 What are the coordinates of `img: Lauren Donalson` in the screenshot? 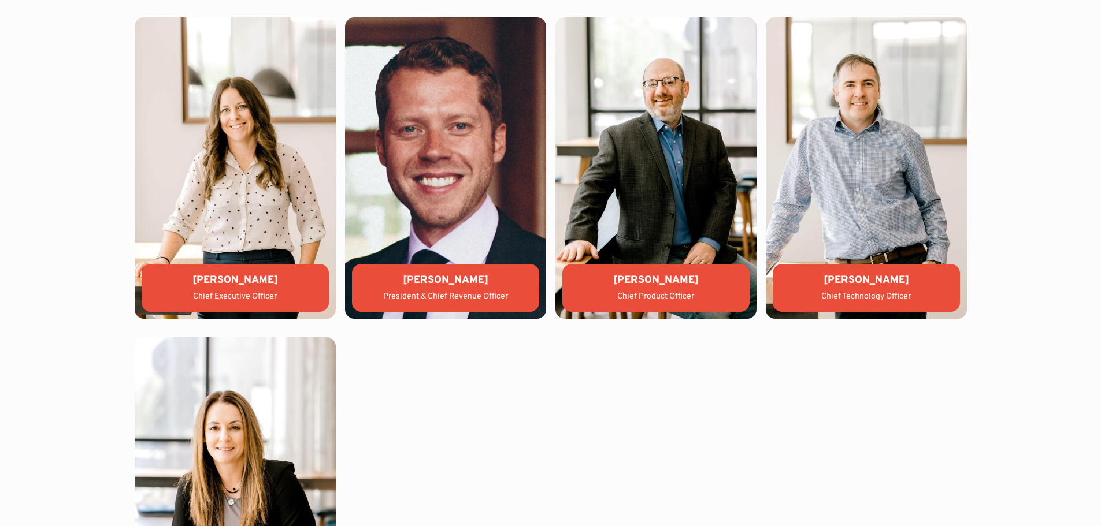 It's located at (235, 168).